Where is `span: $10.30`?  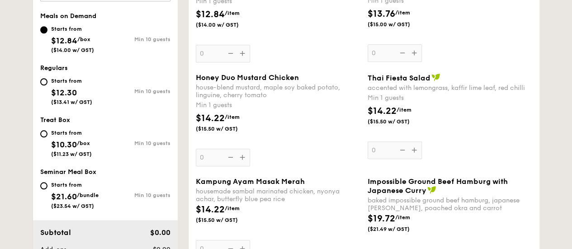
span: $10.30 is located at coordinates (64, 145).